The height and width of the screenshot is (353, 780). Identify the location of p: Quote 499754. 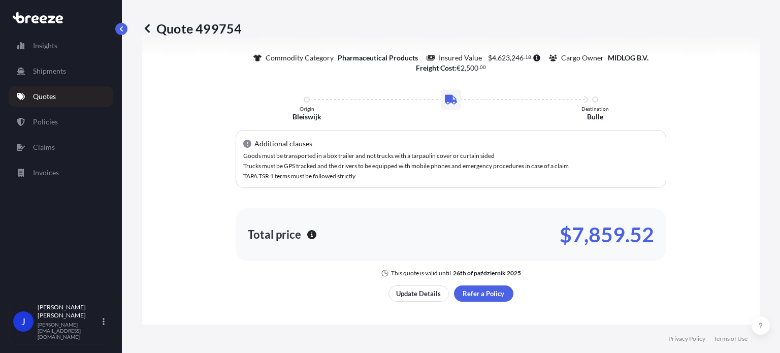
(192, 28).